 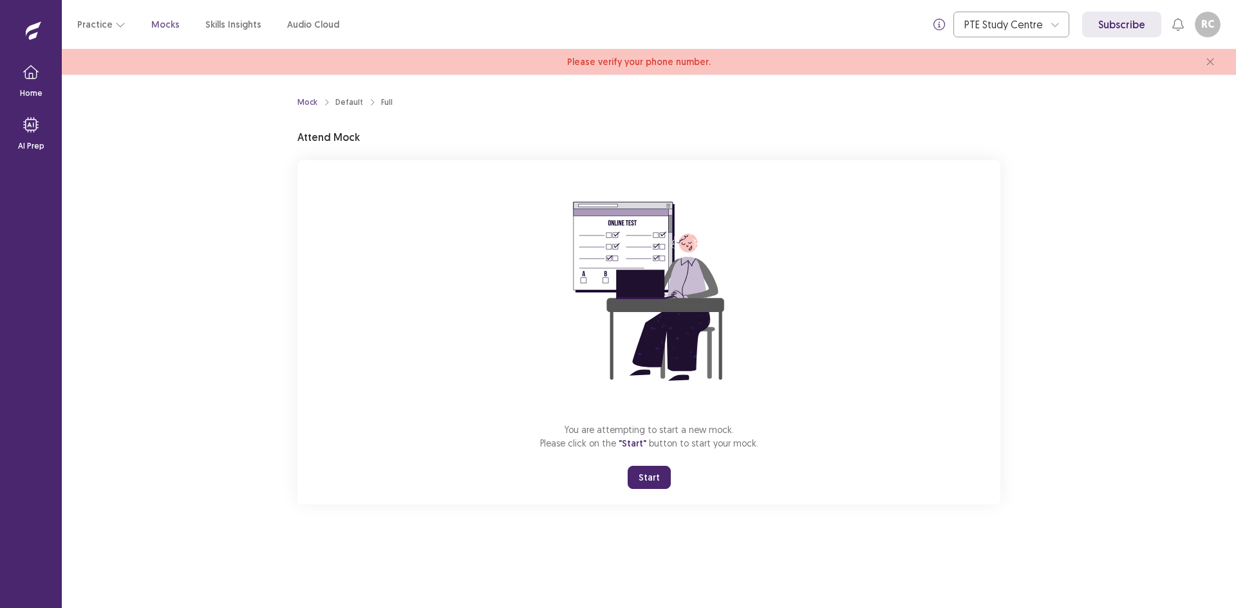 I want to click on div: Mock, so click(x=307, y=102).